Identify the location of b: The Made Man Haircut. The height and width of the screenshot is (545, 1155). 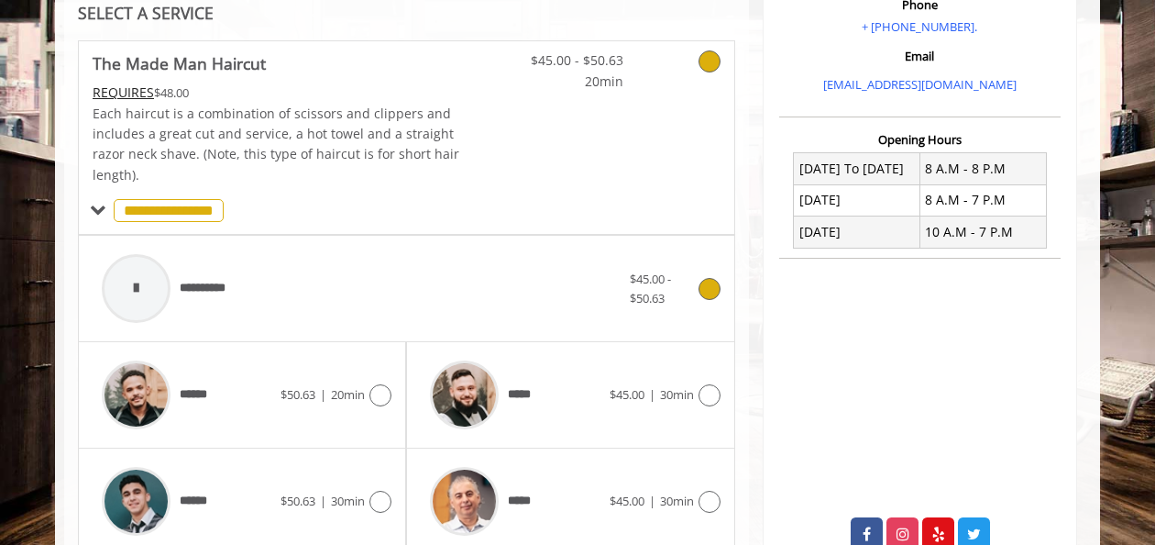
(179, 63).